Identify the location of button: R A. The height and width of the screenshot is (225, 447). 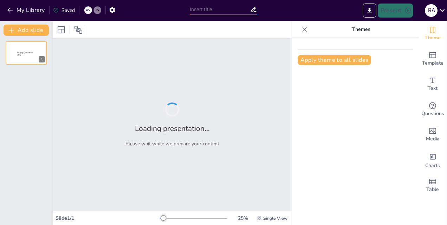
(431, 11).